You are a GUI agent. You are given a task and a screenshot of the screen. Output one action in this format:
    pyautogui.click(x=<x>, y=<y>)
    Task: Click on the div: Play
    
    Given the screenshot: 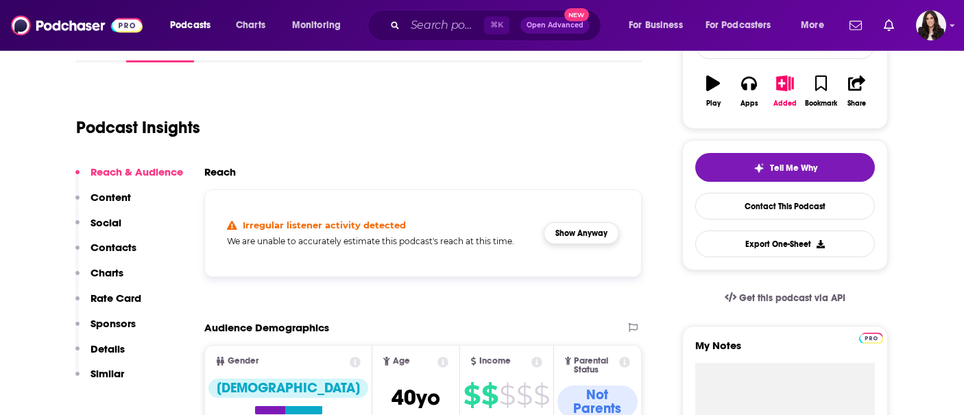 What is the action you would take?
    pyautogui.click(x=713, y=104)
    